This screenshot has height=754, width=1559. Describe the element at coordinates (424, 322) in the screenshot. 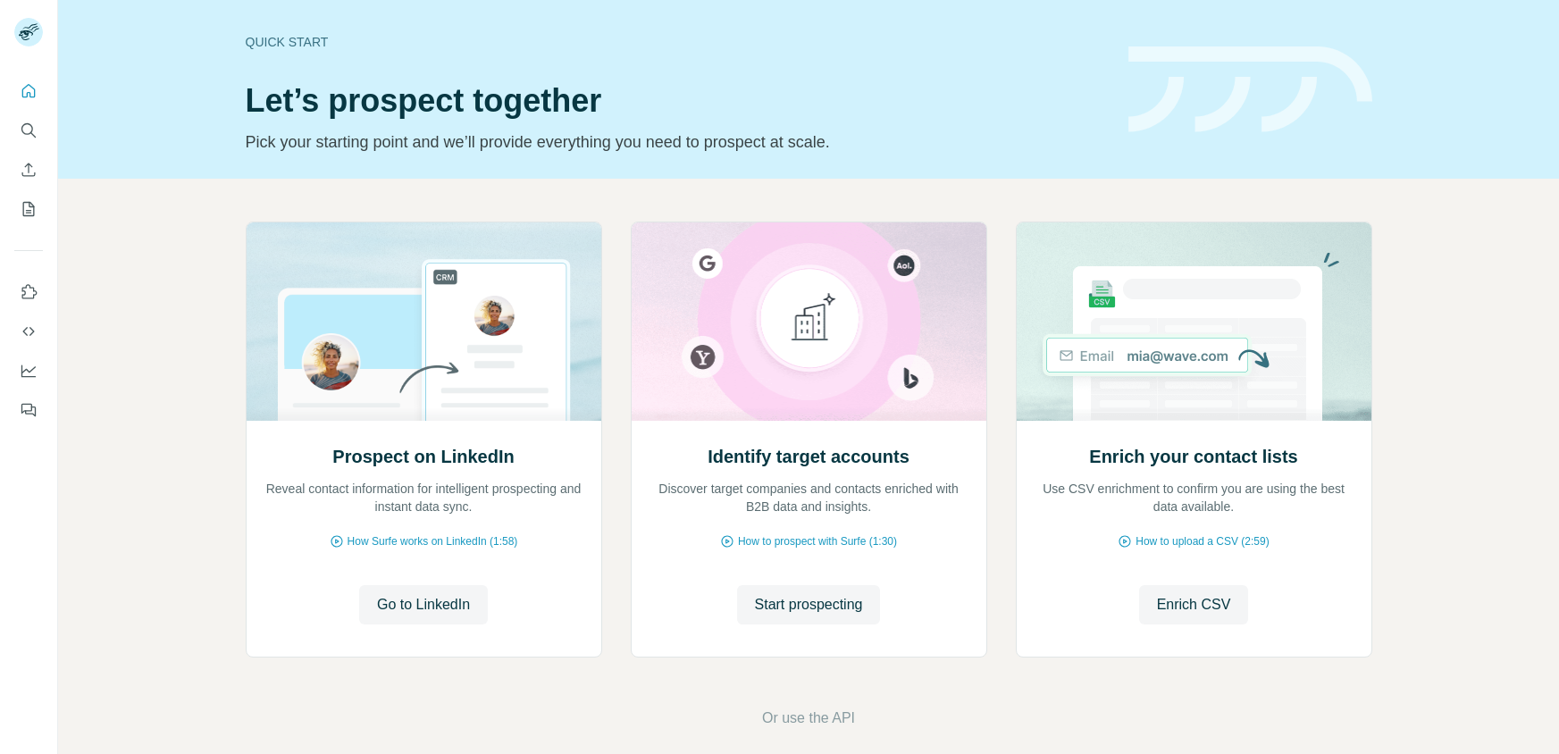

I see `img: Prospect on LinkedIn` at that location.